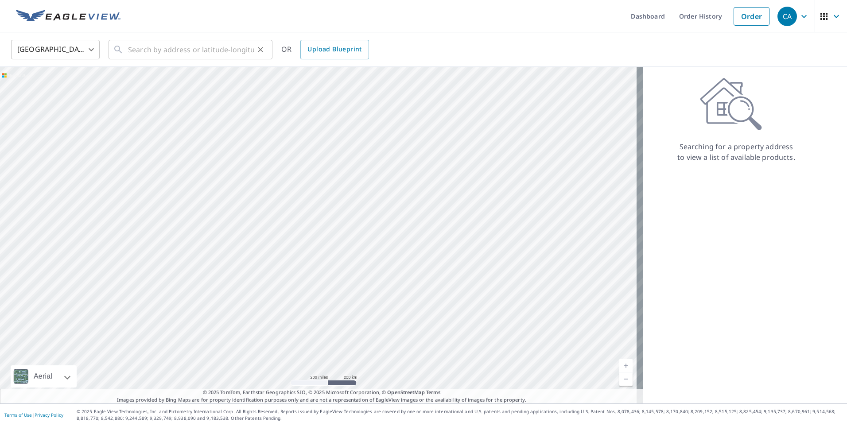 This screenshot has height=426, width=847. What do you see at coordinates (68, 16) in the screenshot?
I see `img: EV Logo` at bounding box center [68, 16].